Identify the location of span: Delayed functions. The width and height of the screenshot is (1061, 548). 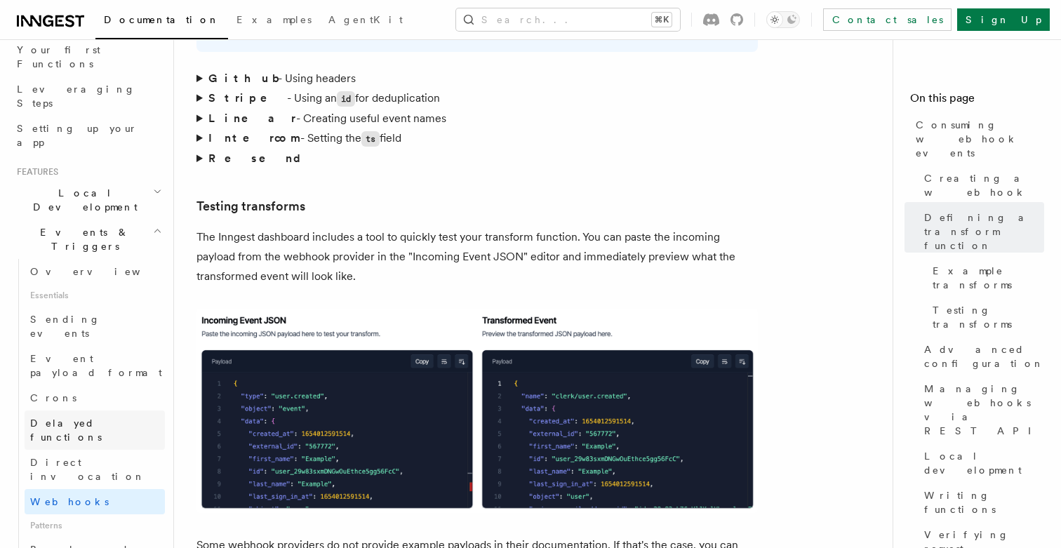
(66, 430).